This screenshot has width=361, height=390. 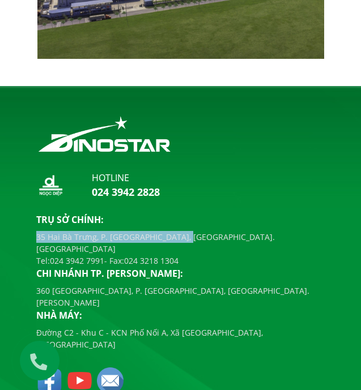 I want to click on a: 024 3942 2828, so click(x=126, y=192).